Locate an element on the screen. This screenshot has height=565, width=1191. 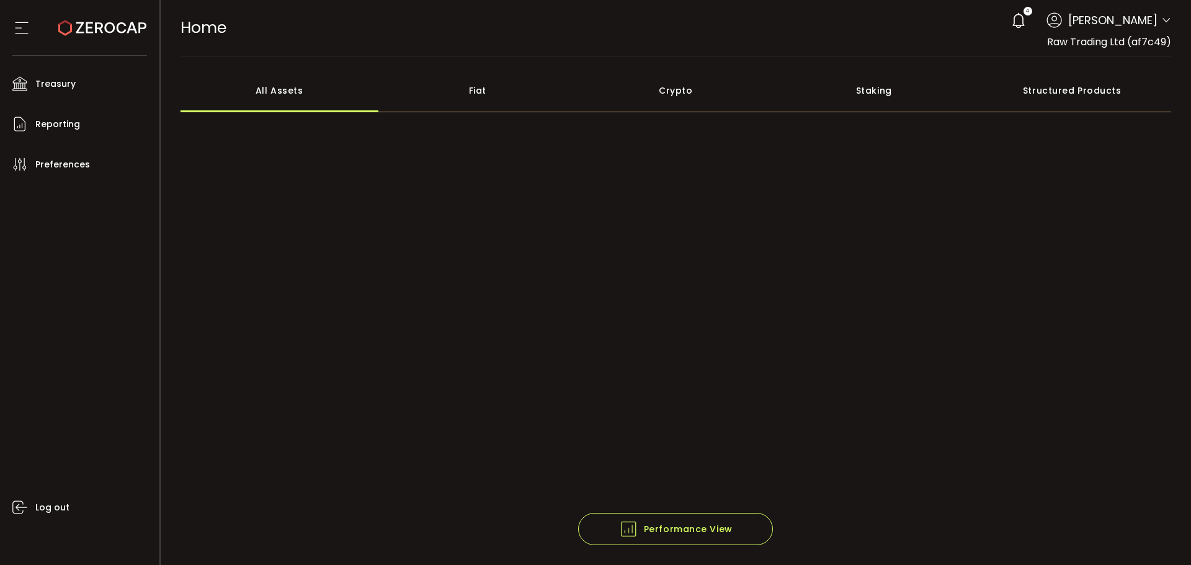
span: Performance View is located at coordinates (676, 529).